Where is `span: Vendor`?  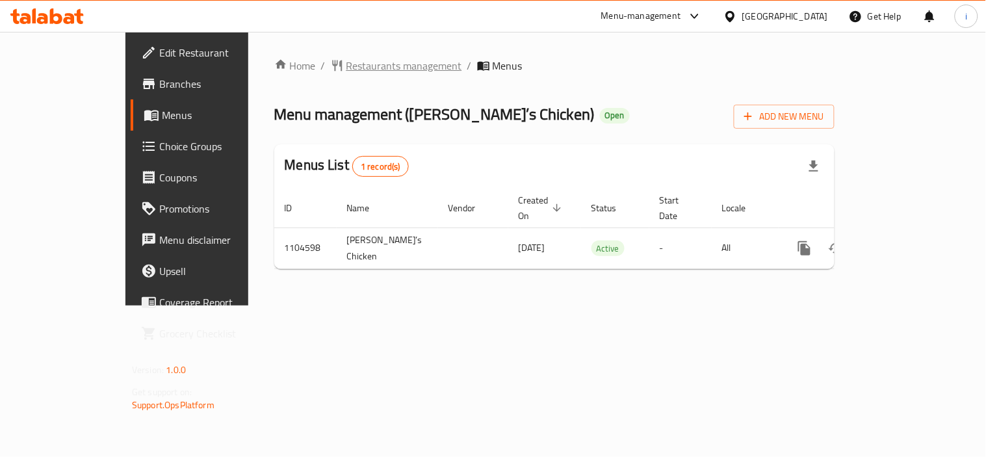 span: Vendor is located at coordinates (471, 208).